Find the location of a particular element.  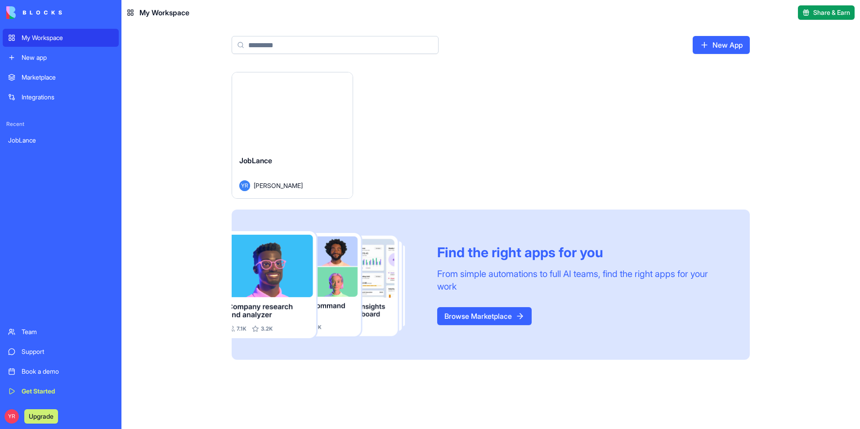

div: JobLance is located at coordinates (61, 140).